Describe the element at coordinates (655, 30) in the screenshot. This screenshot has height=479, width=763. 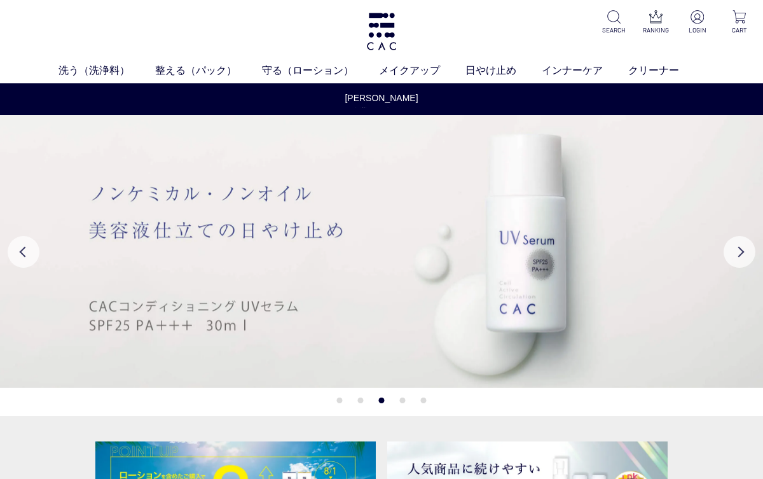
I see `p: RANKING` at that location.